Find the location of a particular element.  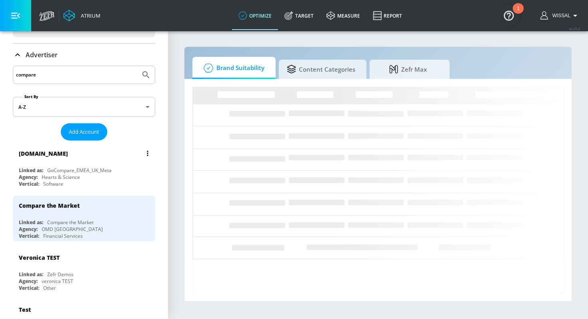

button: Open Resource Center, 1 new notification is located at coordinates (509, 15).